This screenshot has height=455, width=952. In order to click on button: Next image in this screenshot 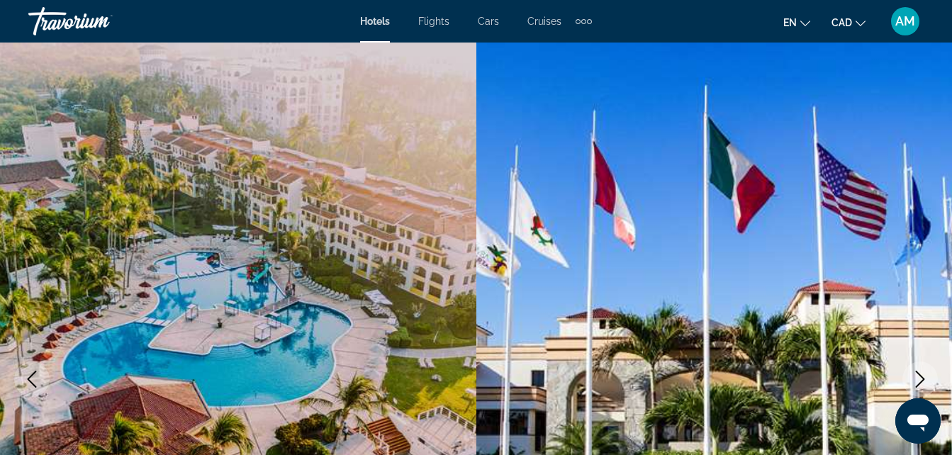, I will do `click(920, 379)`.